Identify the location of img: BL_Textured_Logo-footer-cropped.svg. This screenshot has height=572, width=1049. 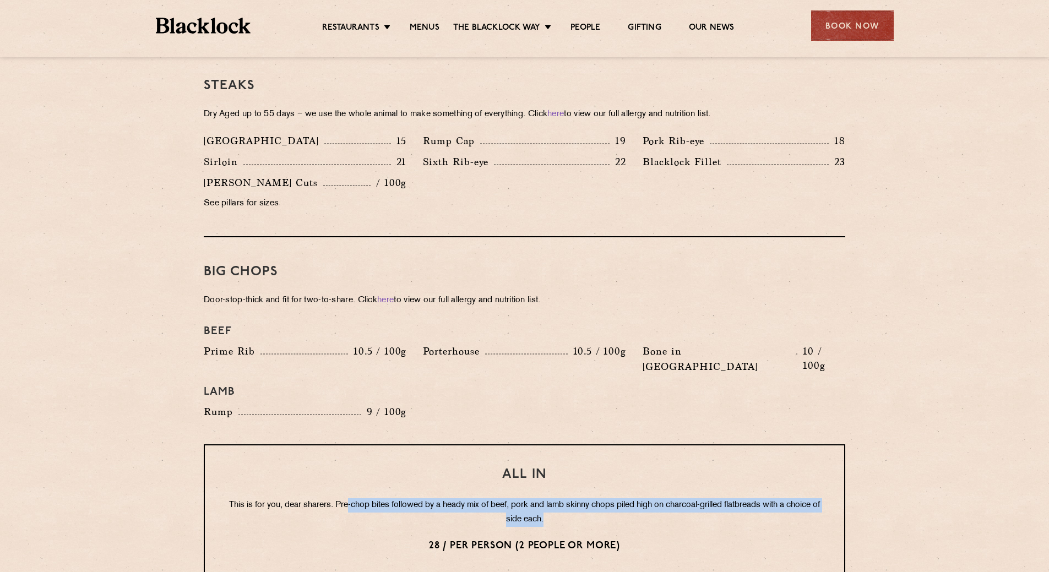
(203, 25).